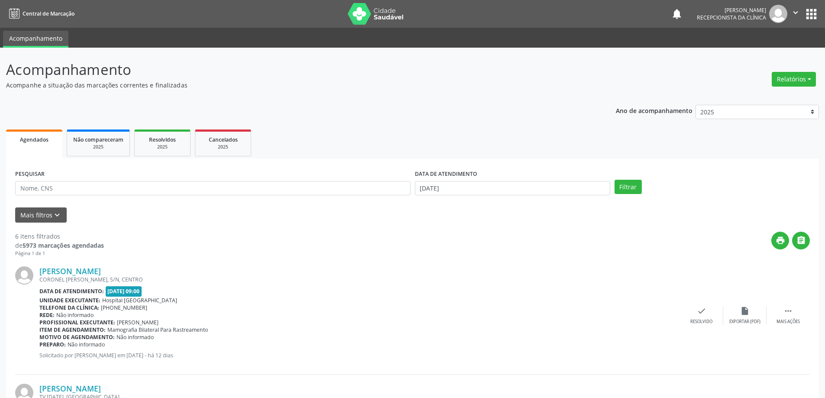  Describe the element at coordinates (794, 79) in the screenshot. I see `button: Relatórios` at that location.